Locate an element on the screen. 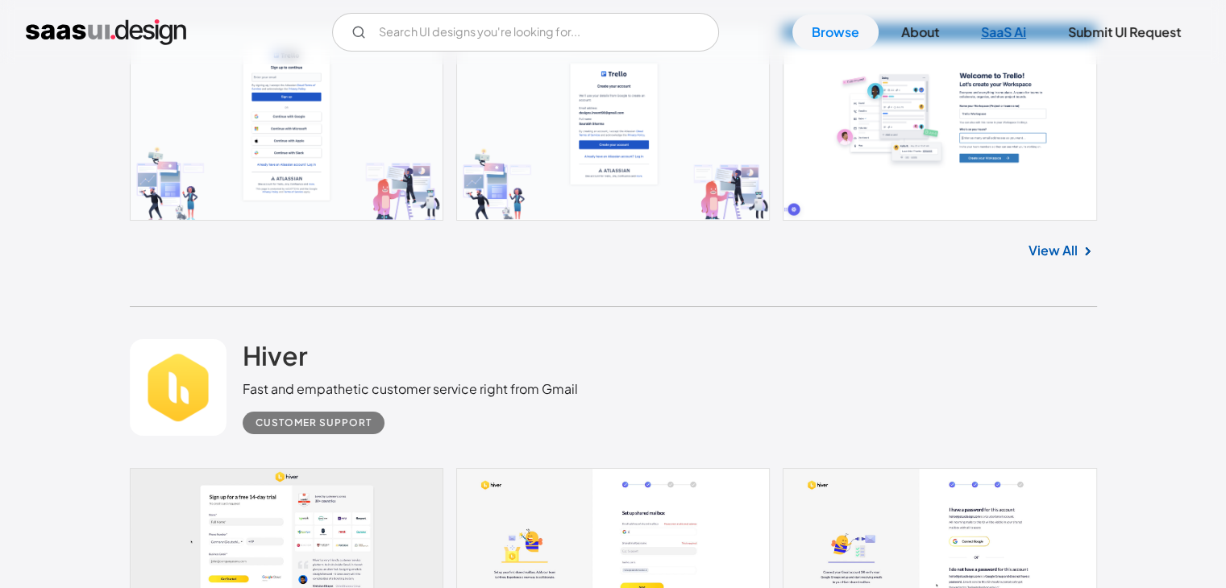 This screenshot has height=588, width=1226. a: About is located at coordinates (920, 32).